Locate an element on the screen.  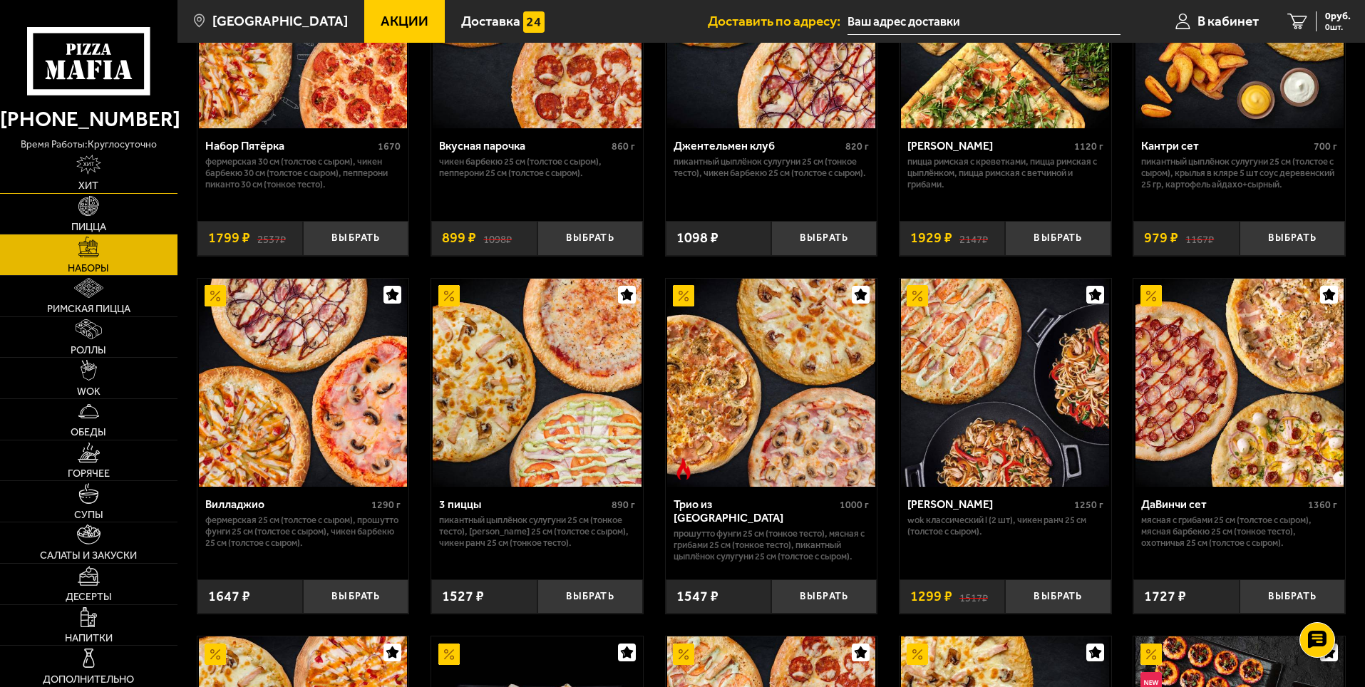
span: Акции is located at coordinates (404, 21).